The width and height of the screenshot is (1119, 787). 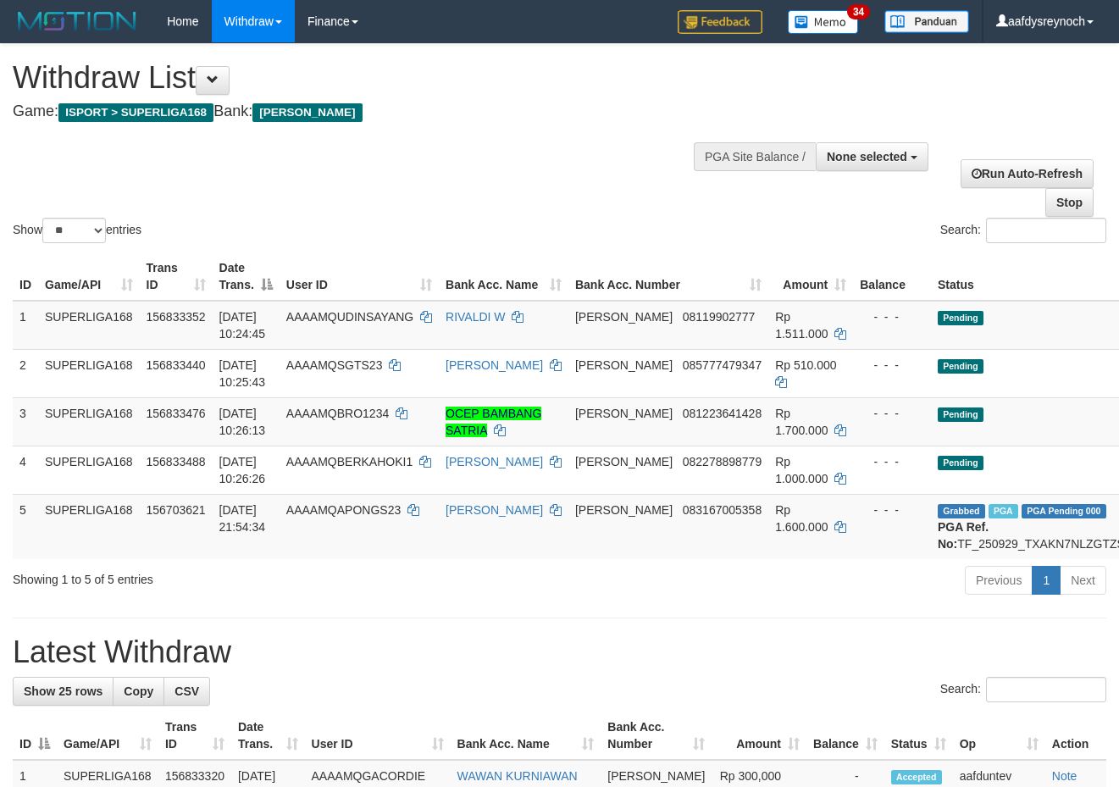 I want to click on span: 156833440, so click(x=176, y=365).